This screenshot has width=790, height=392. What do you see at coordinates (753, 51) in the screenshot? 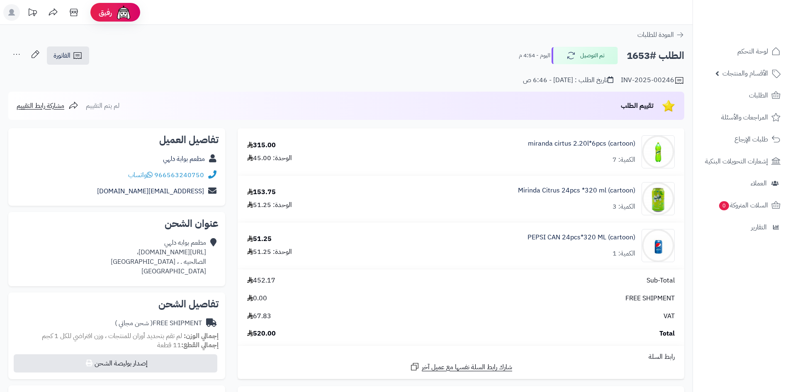
I see `span: لوحة التحكم` at bounding box center [753, 51].